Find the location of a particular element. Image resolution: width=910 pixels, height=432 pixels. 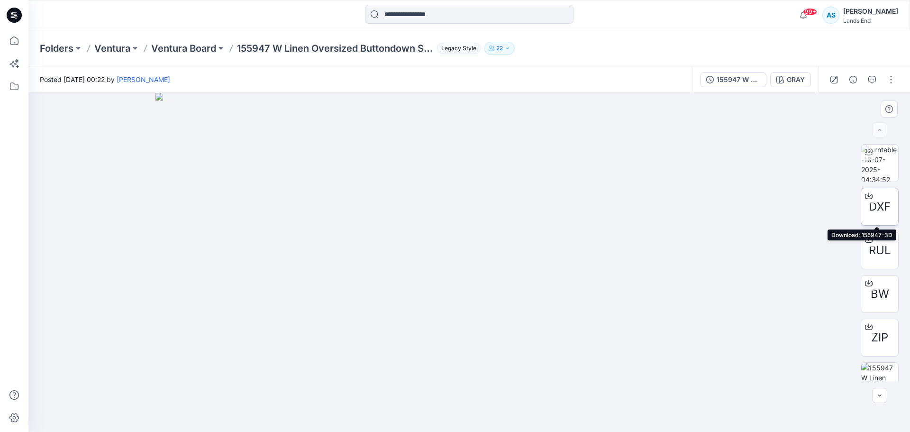

div: AS is located at coordinates (831, 15).